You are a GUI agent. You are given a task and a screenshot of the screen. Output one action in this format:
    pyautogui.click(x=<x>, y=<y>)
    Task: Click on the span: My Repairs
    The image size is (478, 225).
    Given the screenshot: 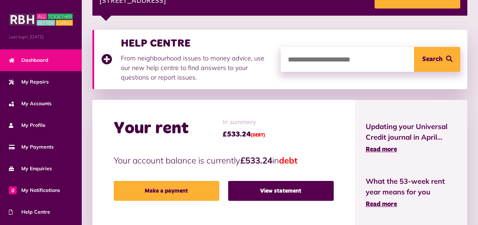 What is the action you would take?
    pyautogui.click(x=29, y=82)
    